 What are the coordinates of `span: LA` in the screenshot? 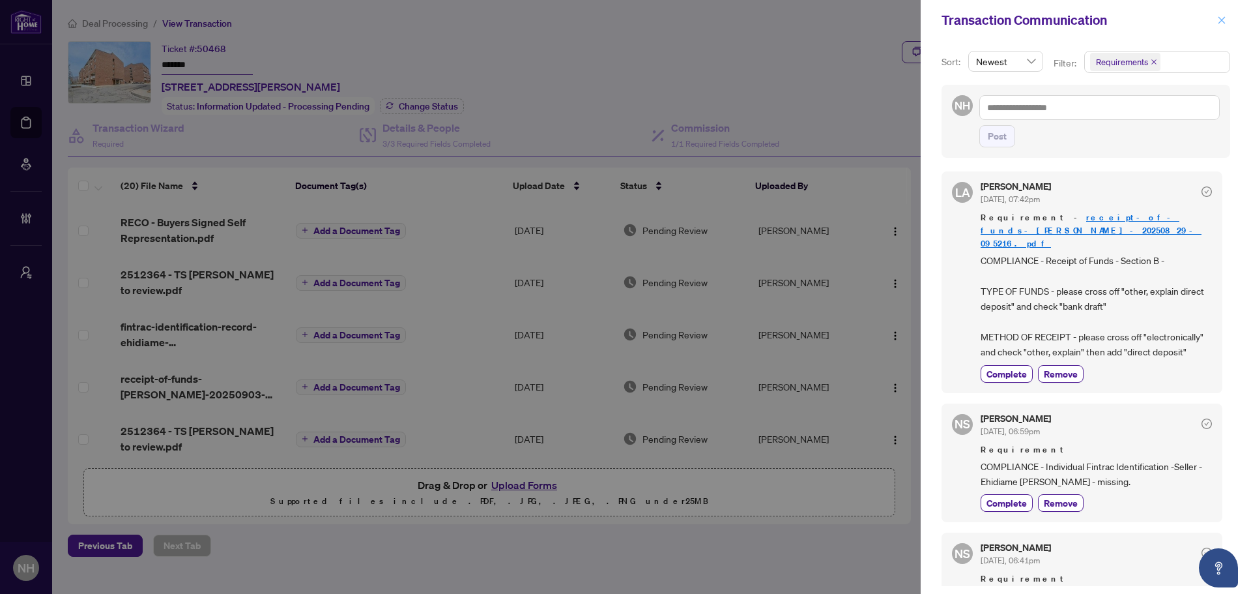 It's located at (963, 192).